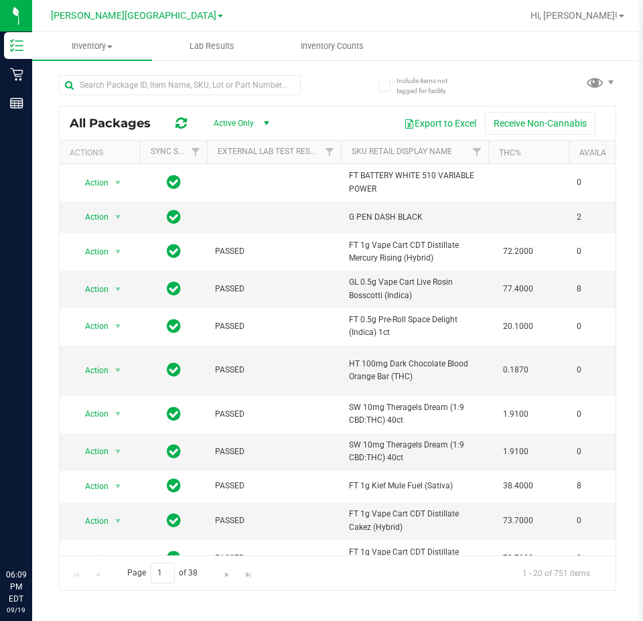 This screenshot has width=643, height=621. Describe the element at coordinates (415, 486) in the screenshot. I see `span: FT 1g Kief Mule Fuel (Sativa)` at that location.